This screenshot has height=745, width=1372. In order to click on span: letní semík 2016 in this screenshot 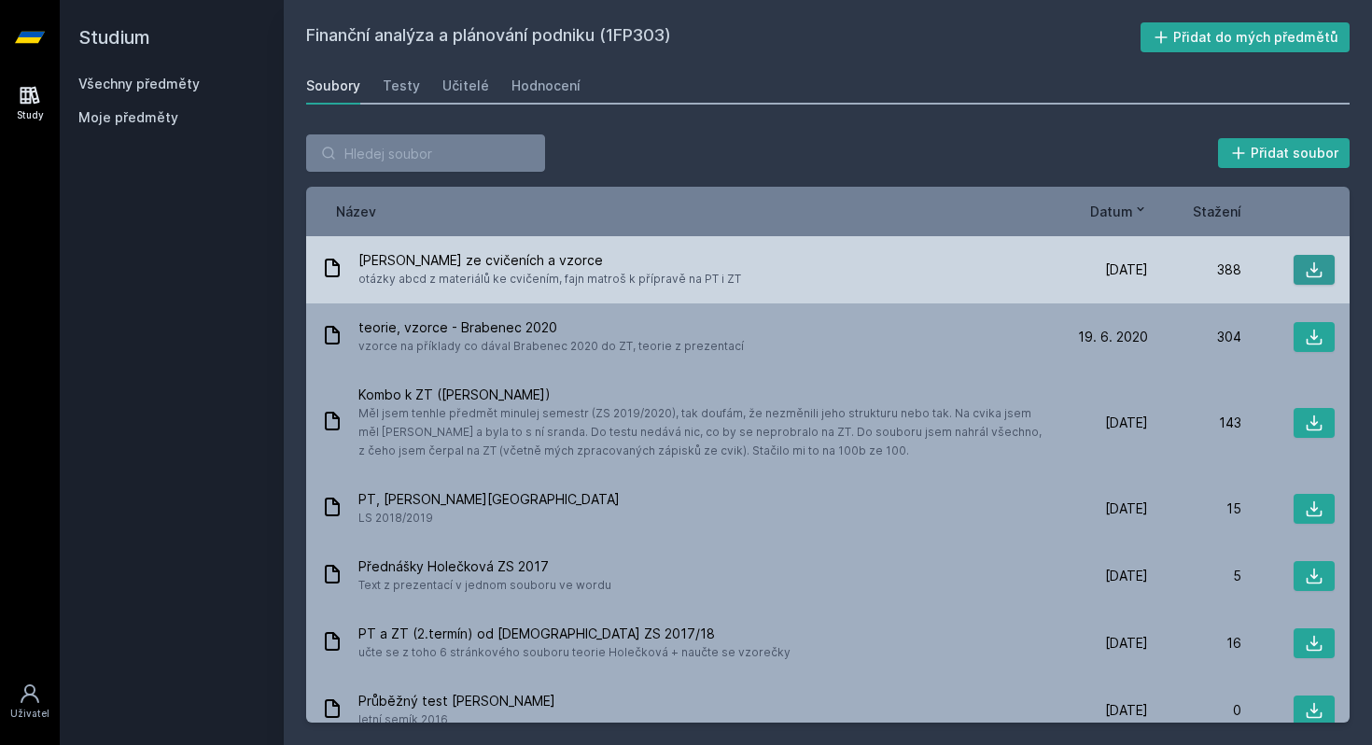, I will do `click(456, 720)`.